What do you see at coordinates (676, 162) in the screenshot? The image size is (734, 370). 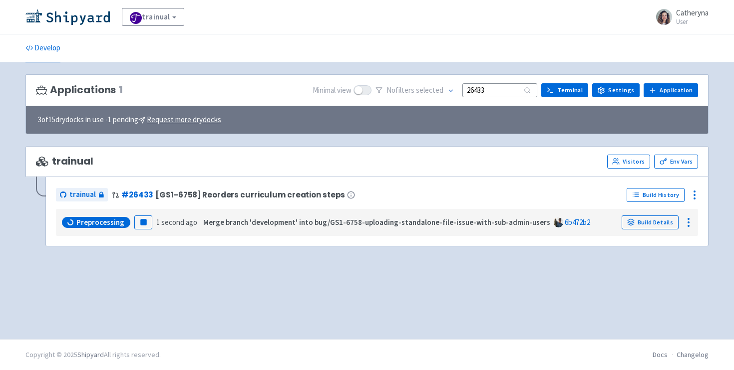 I see `a: Env Vars` at bounding box center [676, 162].